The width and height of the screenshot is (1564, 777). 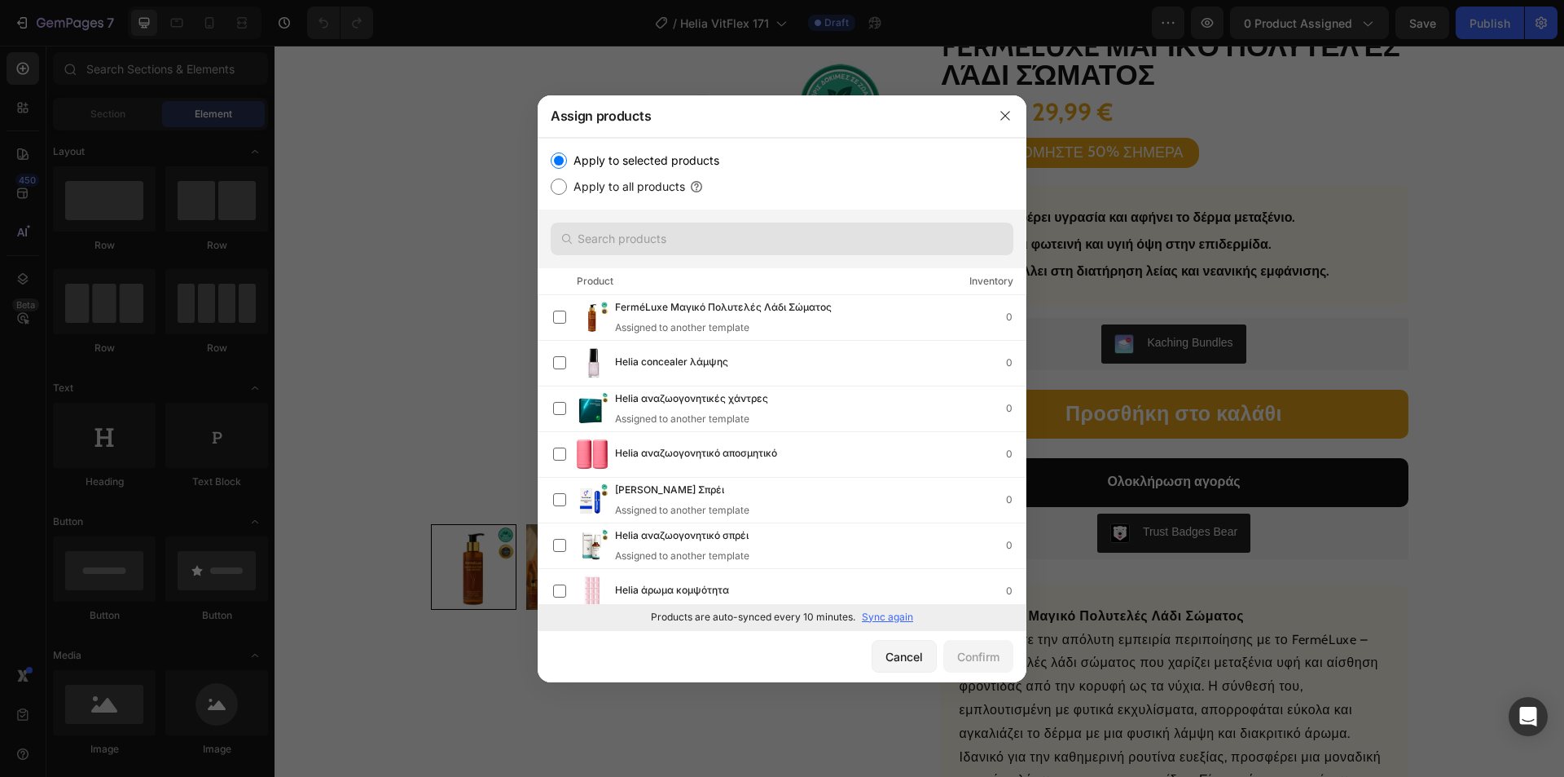 What do you see at coordinates (900, 368) in the screenshot?
I see `button: Προσθήκη στο καλάθι` at bounding box center [900, 368].